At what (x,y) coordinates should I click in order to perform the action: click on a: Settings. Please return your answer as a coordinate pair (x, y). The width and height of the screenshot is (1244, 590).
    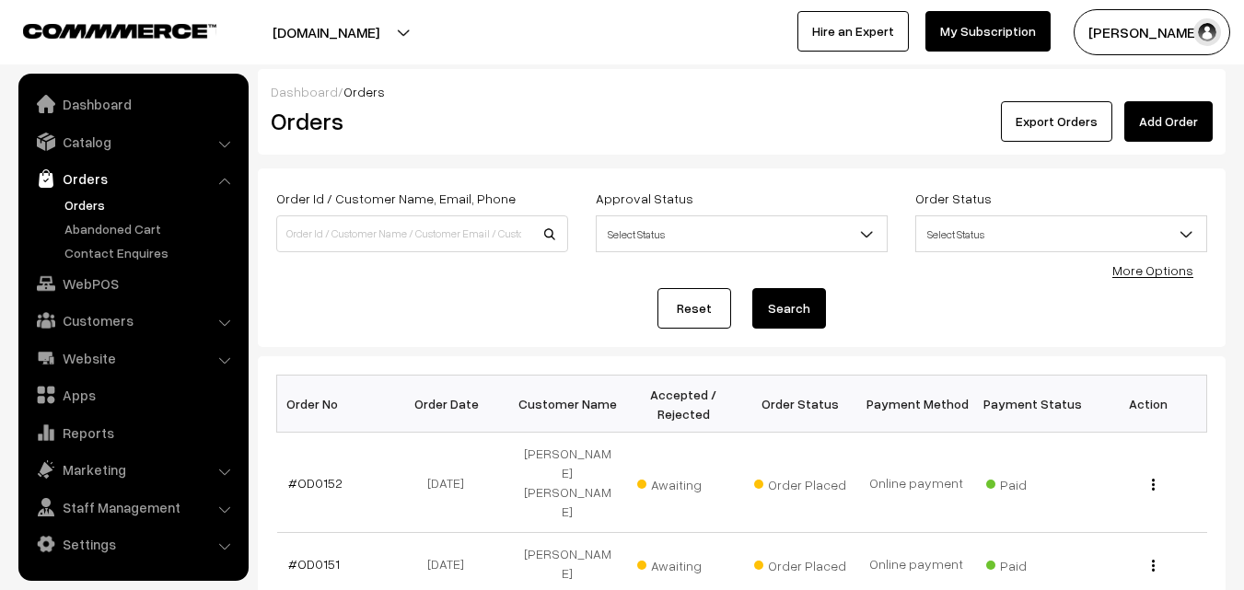
    Looking at the image, I should click on (133, 544).